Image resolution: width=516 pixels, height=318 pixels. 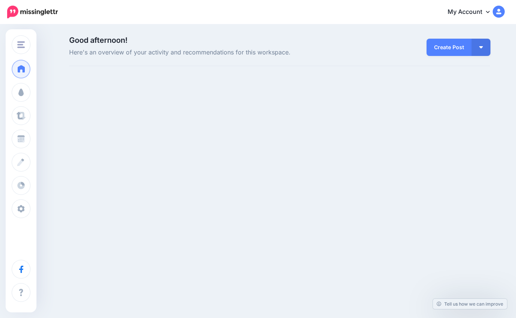 I want to click on img: menu.png, so click(x=21, y=45).